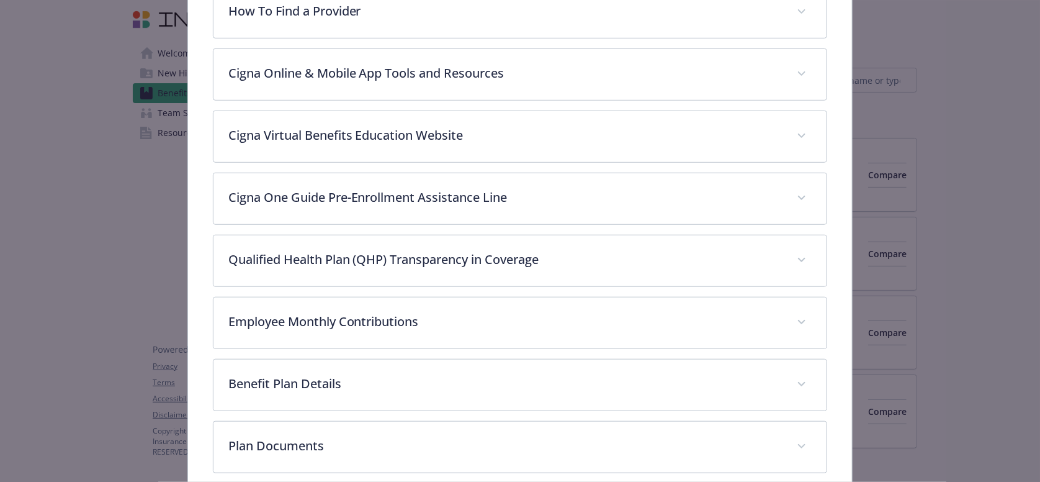 This screenshot has height=482, width=1040. What do you see at coordinates (520, 261) in the screenshot?
I see `div: Qualified Health Plan (QHP) Transparency in Coverage` at bounding box center [520, 261].